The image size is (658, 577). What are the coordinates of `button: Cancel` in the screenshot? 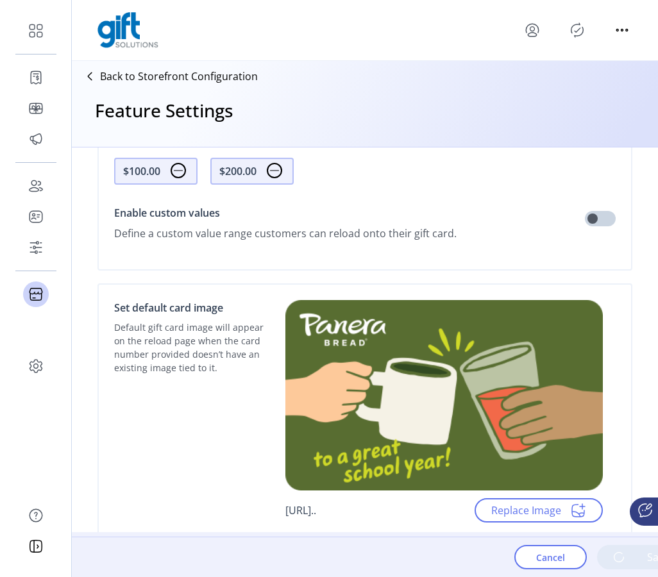 It's located at (550, 557).